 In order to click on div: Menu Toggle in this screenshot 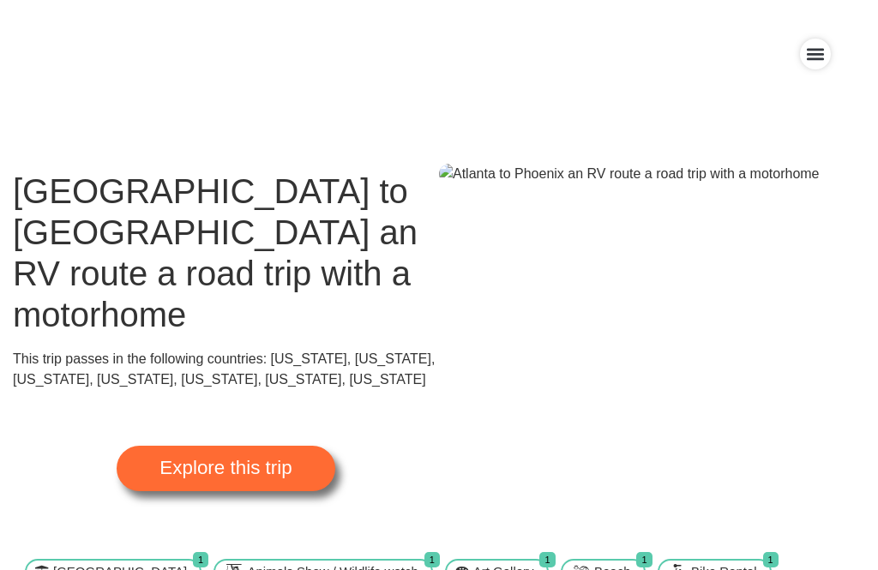, I will do `click(815, 54)`.